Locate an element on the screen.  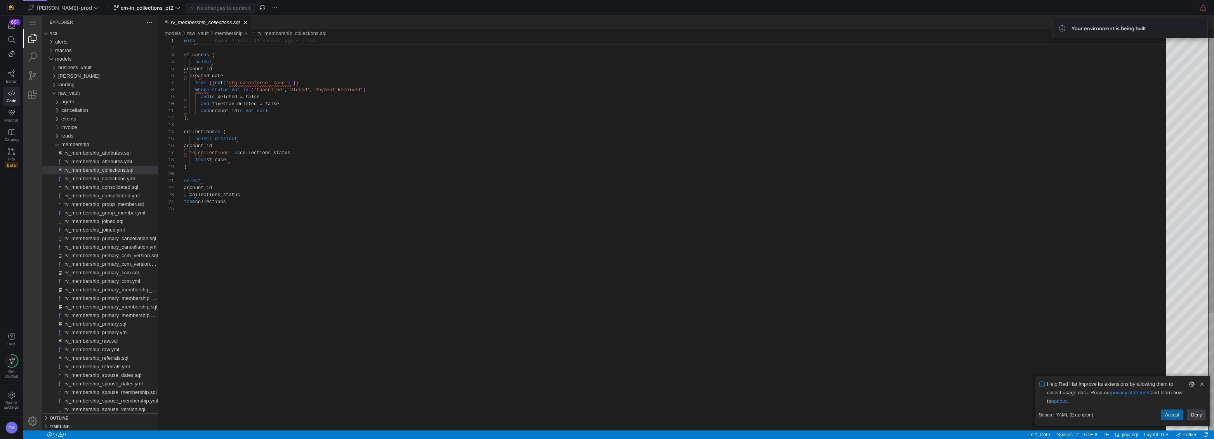
span: account_id is located at coordinates (175, 130).